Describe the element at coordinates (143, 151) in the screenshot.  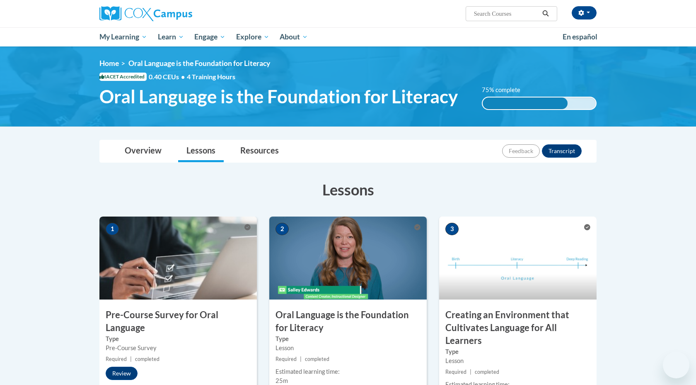
I see `a: Overview` at that location.